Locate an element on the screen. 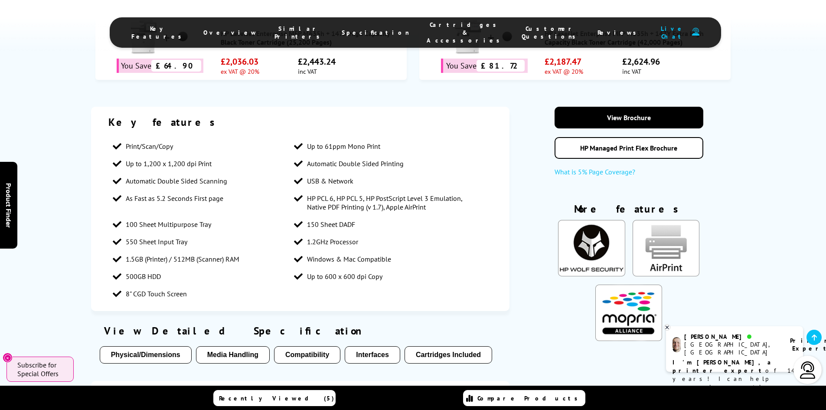 This screenshot has width=826, height=410. span: Overview is located at coordinates (230, 33).